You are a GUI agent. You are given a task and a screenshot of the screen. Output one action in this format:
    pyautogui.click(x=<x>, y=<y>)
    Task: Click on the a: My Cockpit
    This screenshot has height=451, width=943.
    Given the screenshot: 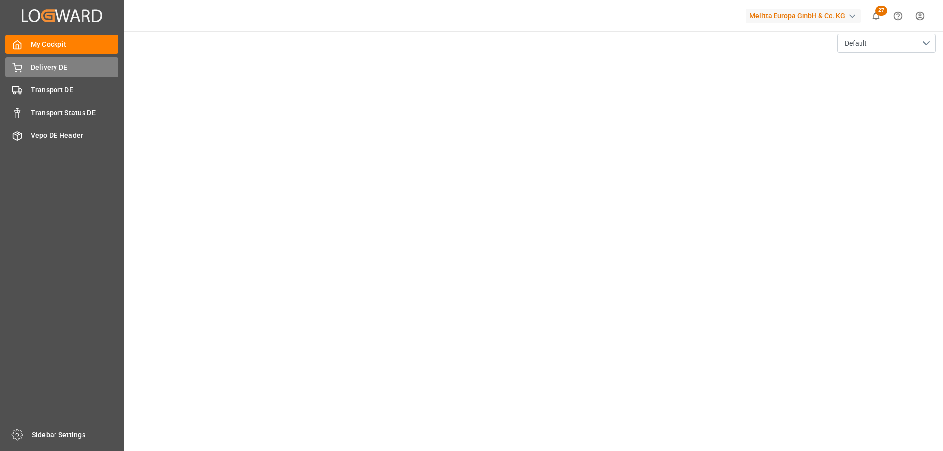 What is the action you would take?
    pyautogui.click(x=62, y=44)
    